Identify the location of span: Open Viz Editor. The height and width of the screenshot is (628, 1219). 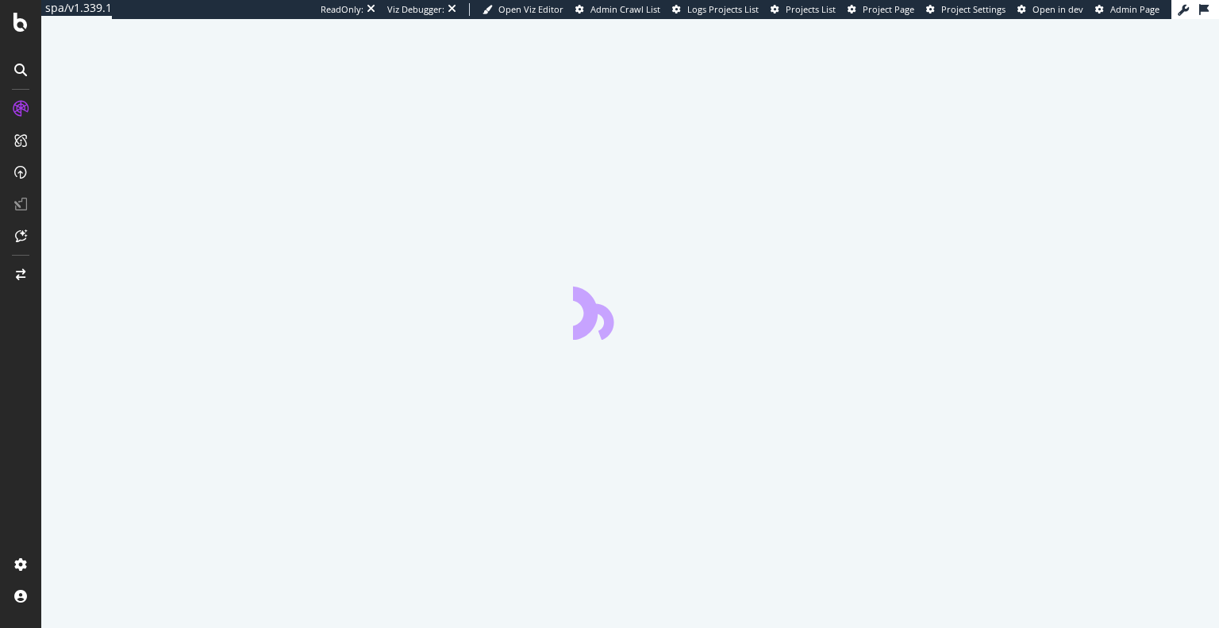
(531, 9).